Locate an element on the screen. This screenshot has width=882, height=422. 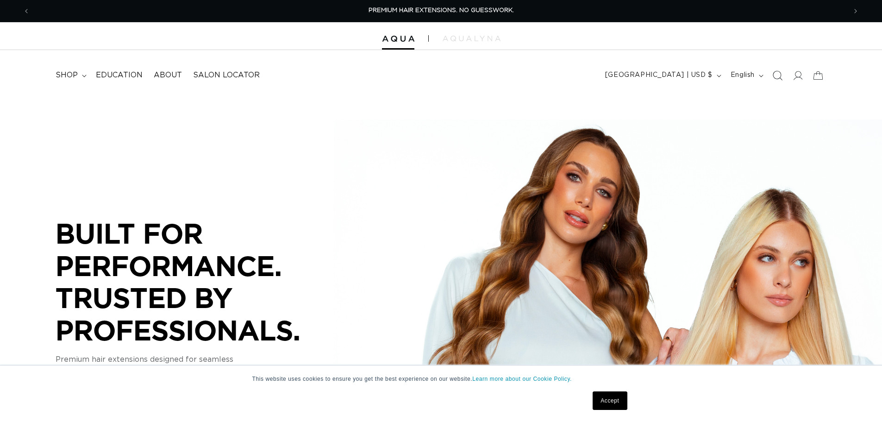
button: Next announcement is located at coordinates (855, 11).